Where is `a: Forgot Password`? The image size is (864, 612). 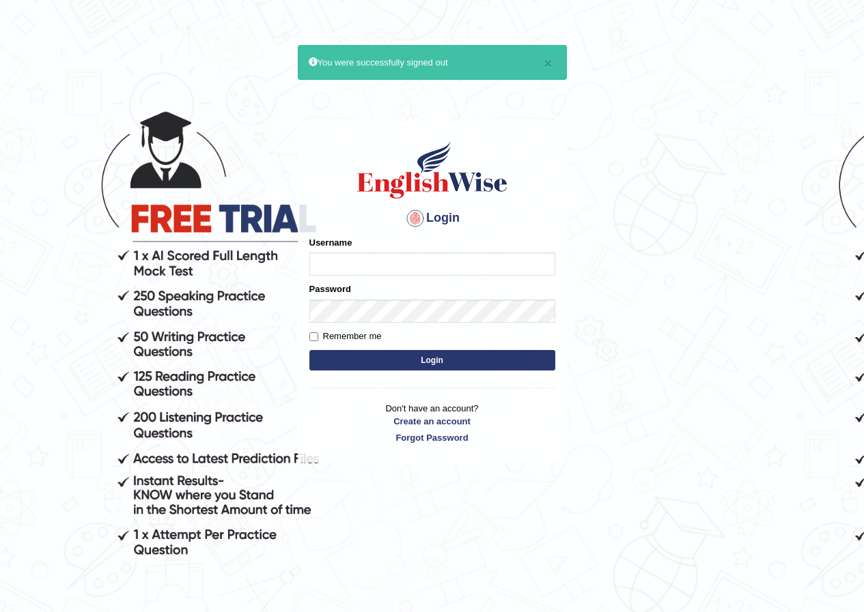 a: Forgot Password is located at coordinates (432, 438).